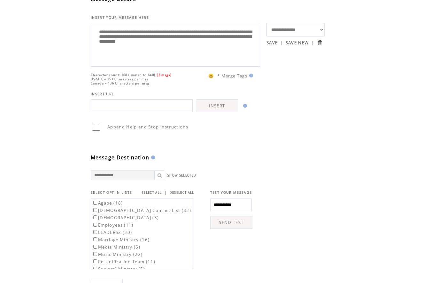 This screenshot has width=423, height=283. I want to click on a: SEND TEST, so click(231, 223).